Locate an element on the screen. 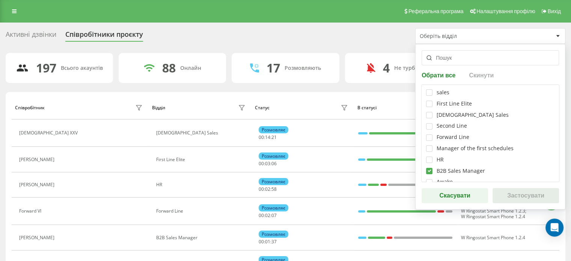  span: 03 is located at coordinates (268, 163).